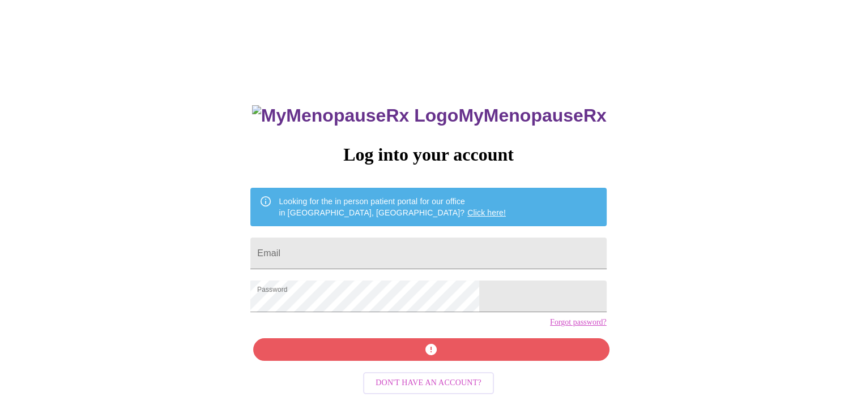 Image resolution: width=857 pixels, height=414 pixels. Describe the element at coordinates (578, 323) in the screenshot. I see `a: Forgot password?` at that location.